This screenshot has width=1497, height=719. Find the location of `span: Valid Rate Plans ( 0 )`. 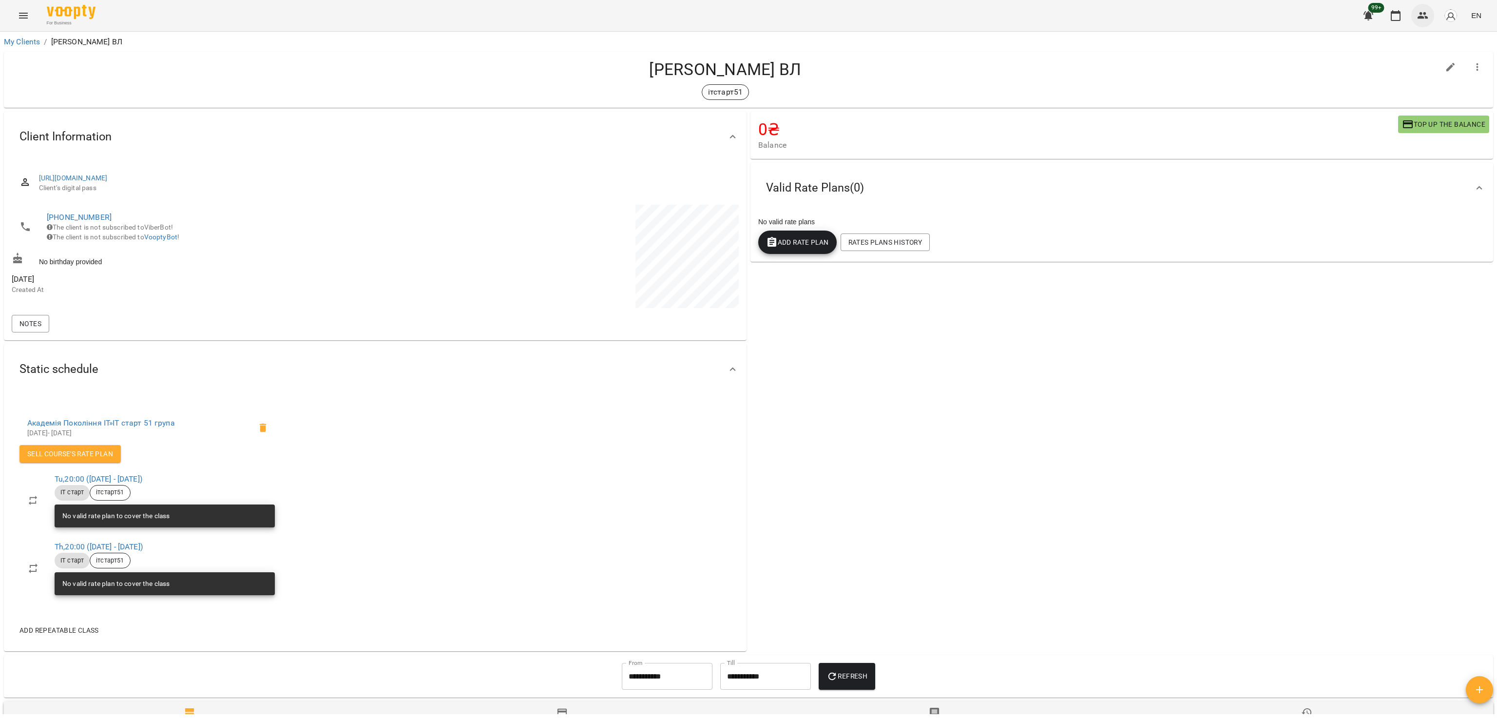

span: Valid Rate Plans ( 0 ) is located at coordinates (815, 188).